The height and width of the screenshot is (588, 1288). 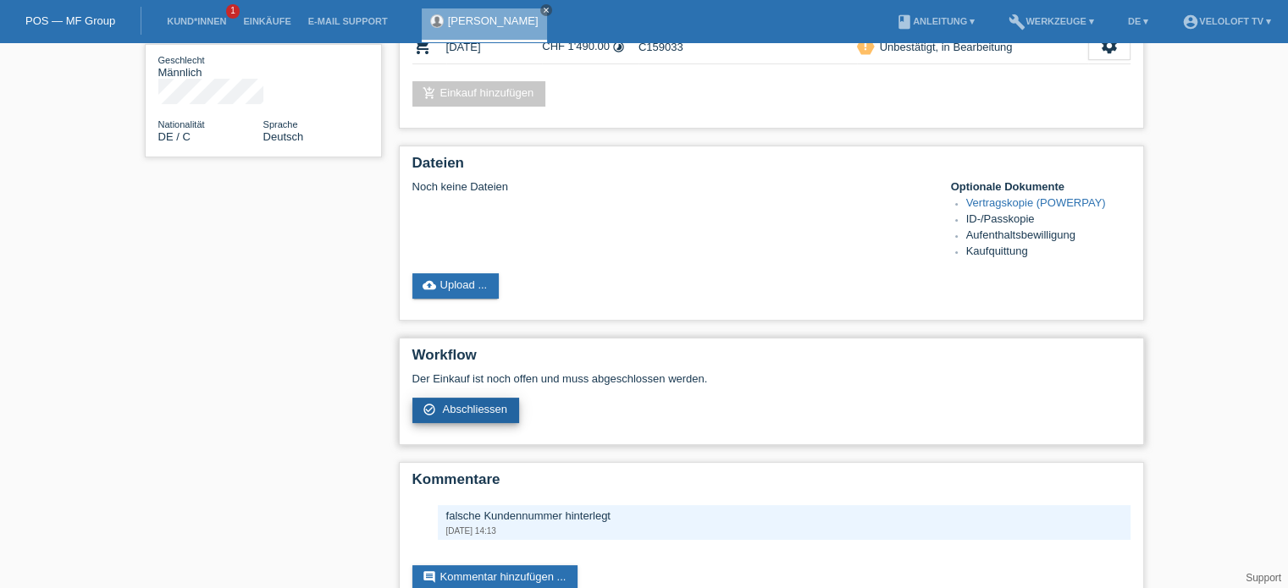 What do you see at coordinates (474, 409) in the screenshot?
I see `span: Abschliessen` at bounding box center [474, 409].